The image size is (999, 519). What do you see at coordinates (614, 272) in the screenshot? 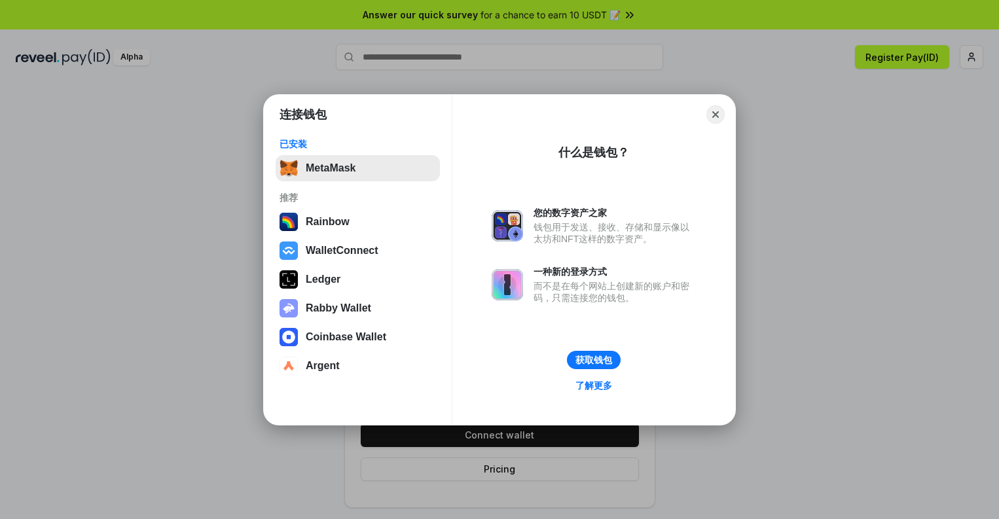
I see `div: 一种新的登录方式` at bounding box center [614, 272].